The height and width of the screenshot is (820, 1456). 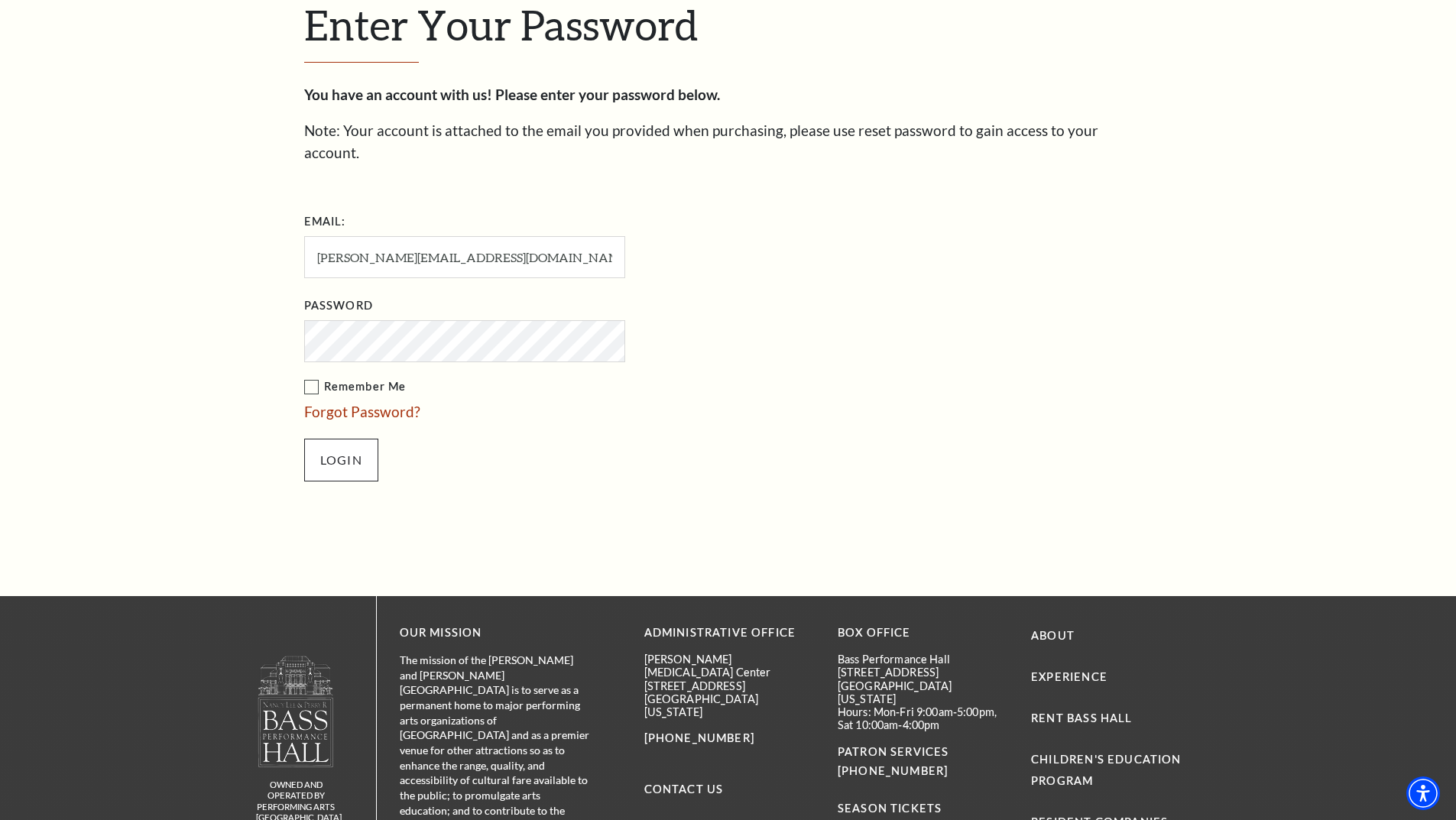 I want to click on img: logo-footer.png, so click(x=295, y=711).